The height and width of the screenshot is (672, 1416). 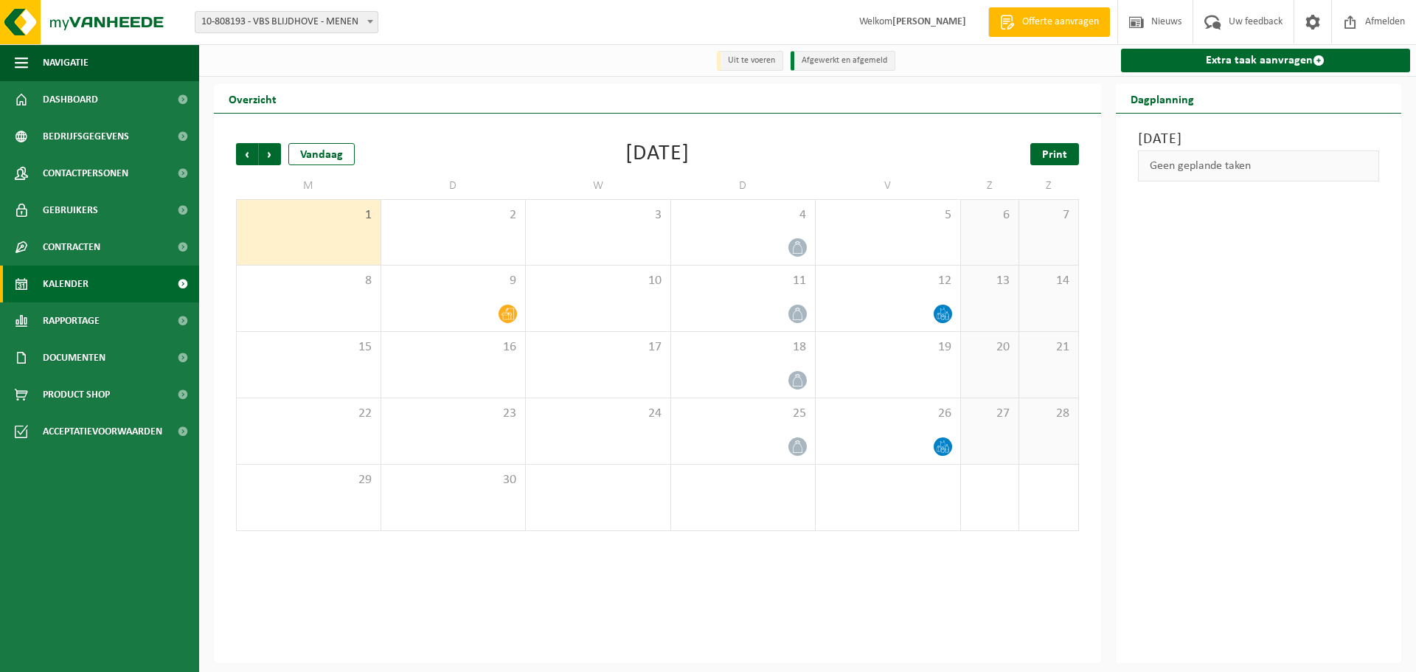 I want to click on a: Print, so click(x=1055, y=154).